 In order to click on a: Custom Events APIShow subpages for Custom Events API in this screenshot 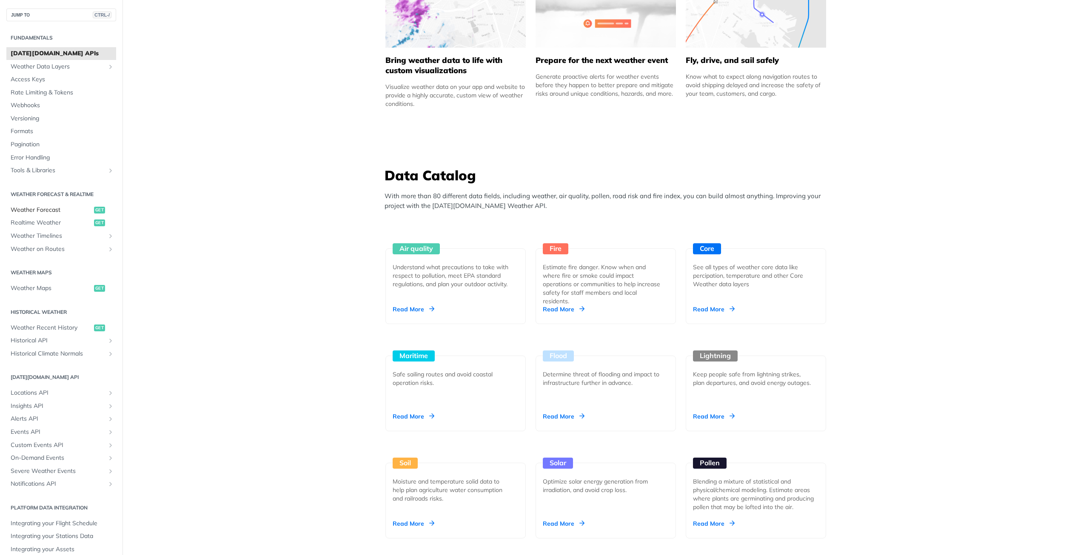, I will do `click(61, 445)`.